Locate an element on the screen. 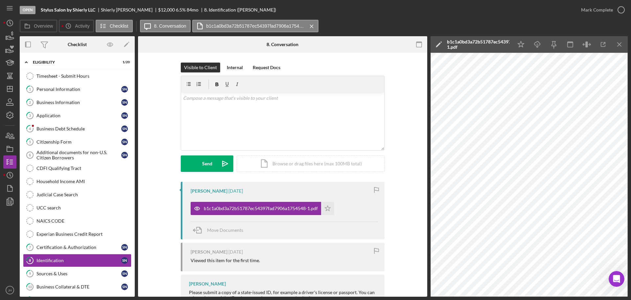  a: 5Citizenship FormSN is located at coordinates (77, 142).